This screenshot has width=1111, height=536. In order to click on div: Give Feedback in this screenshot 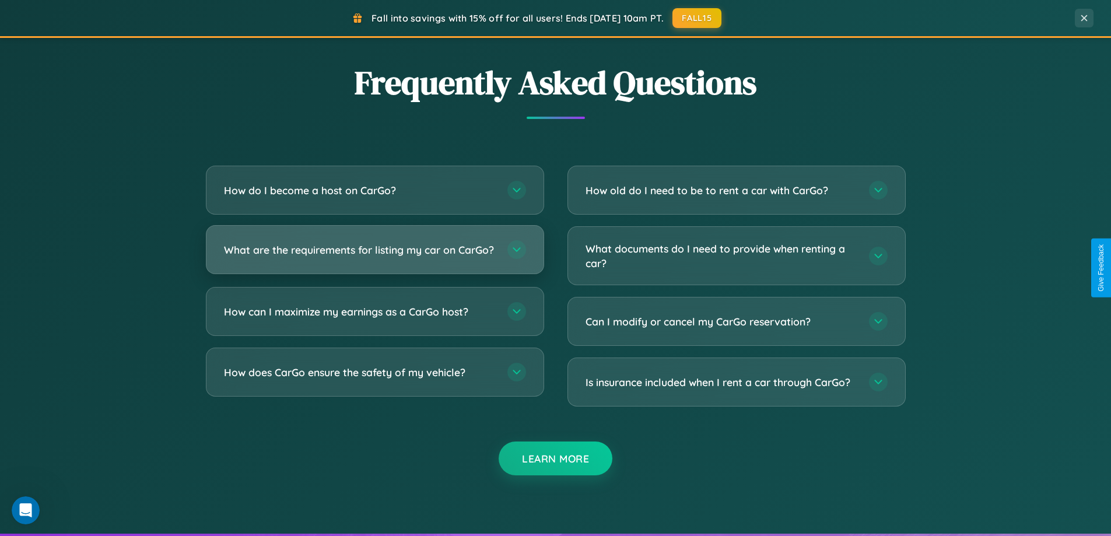, I will do `click(1101, 268)`.